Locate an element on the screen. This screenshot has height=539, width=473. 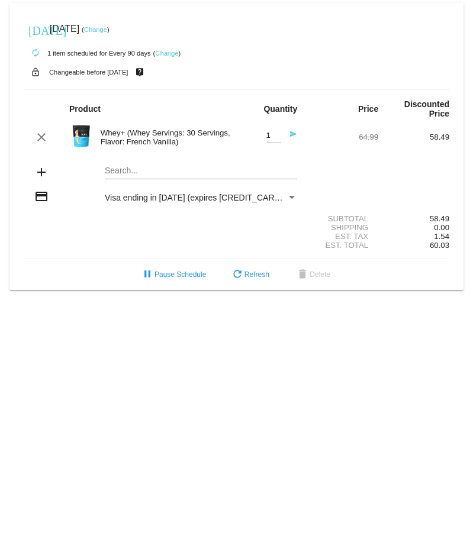
mat-icon: add is located at coordinates (41, 172).